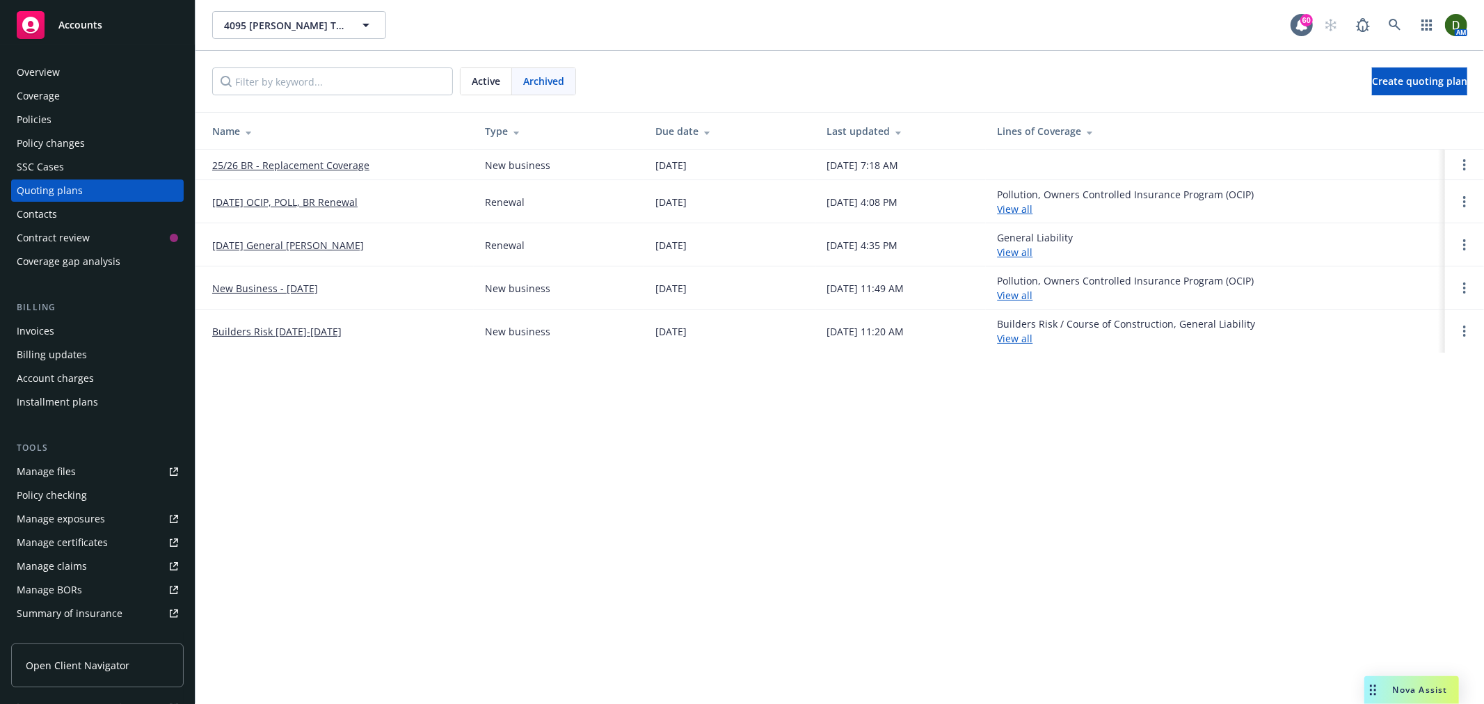 The image size is (1484, 704). What do you see at coordinates (97, 120) in the screenshot?
I see `a: Policies` at bounding box center [97, 120].